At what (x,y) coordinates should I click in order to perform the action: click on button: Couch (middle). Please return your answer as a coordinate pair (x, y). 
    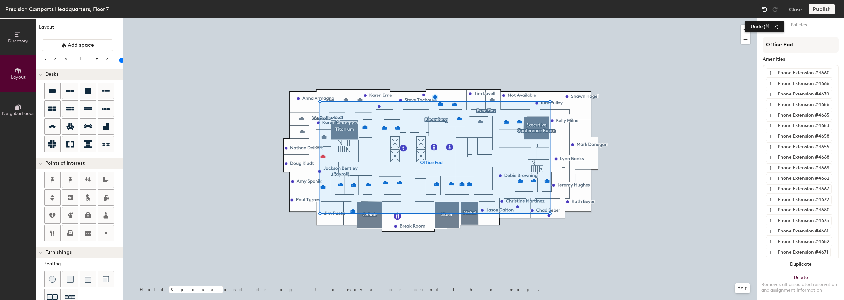
    Looking at the image, I should click on (88, 280).